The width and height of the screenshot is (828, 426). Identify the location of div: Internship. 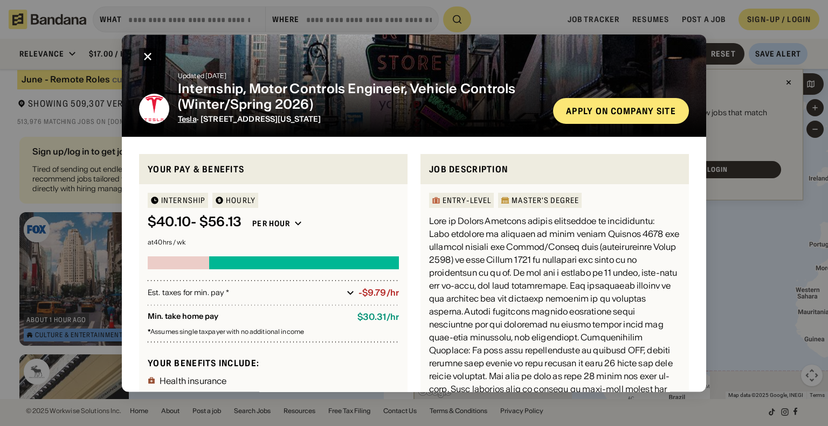
(183, 201).